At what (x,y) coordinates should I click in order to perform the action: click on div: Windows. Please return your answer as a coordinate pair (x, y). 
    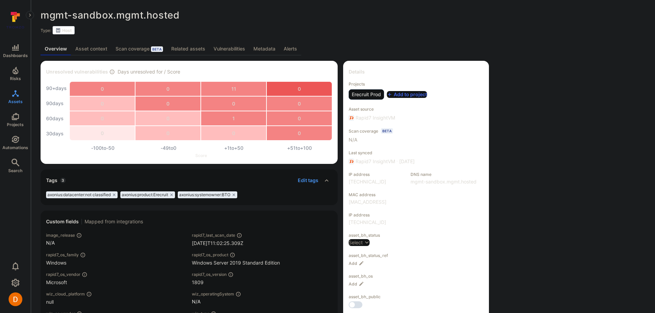
    Looking at the image, I should click on (116, 263).